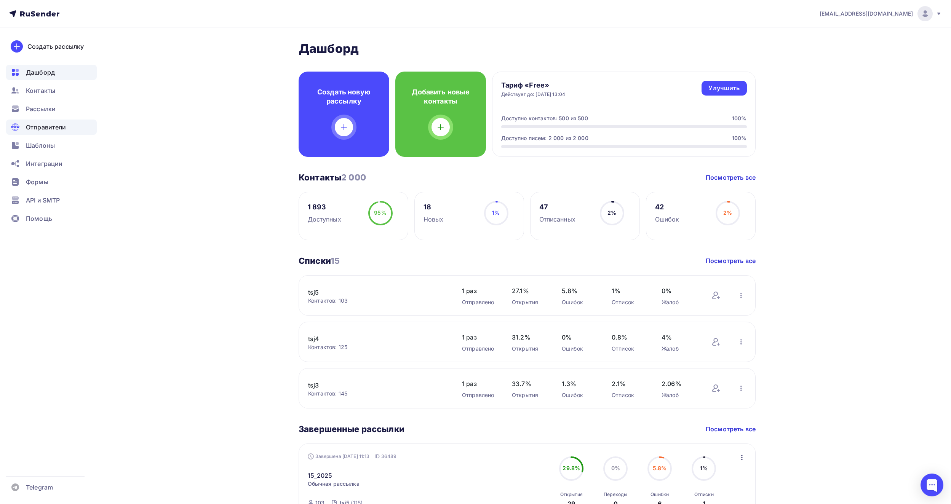 The image size is (951, 504). What do you see at coordinates (377, 457) in the screenshot?
I see `span: ID` at bounding box center [377, 457].